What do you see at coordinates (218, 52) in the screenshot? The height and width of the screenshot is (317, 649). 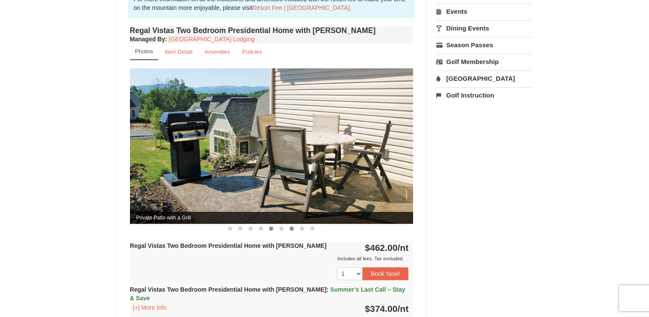 I see `small: Amenities` at bounding box center [218, 52].